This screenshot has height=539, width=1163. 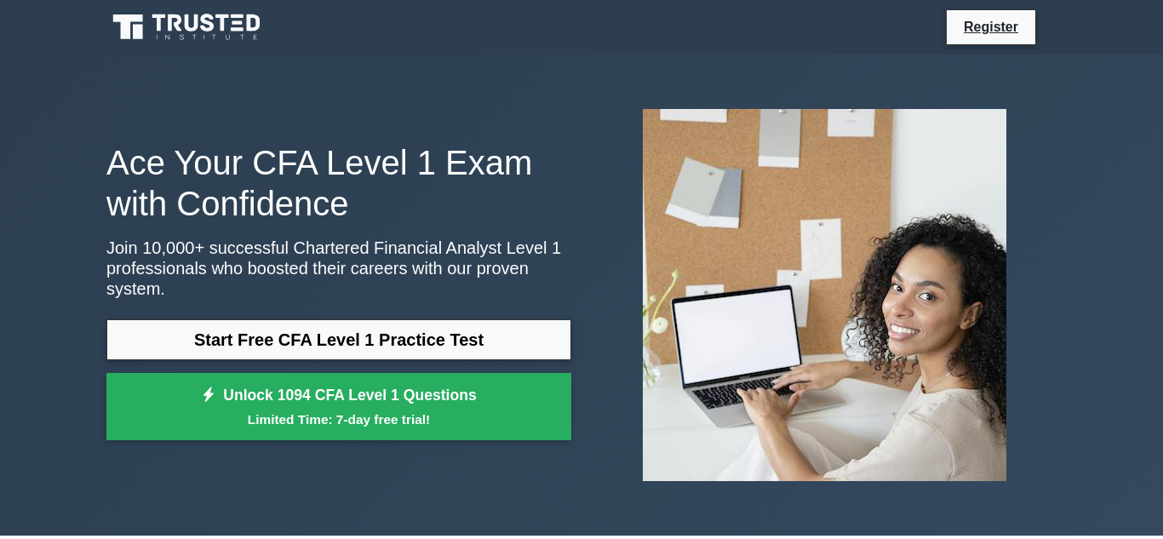 I want to click on a: Register, so click(x=991, y=26).